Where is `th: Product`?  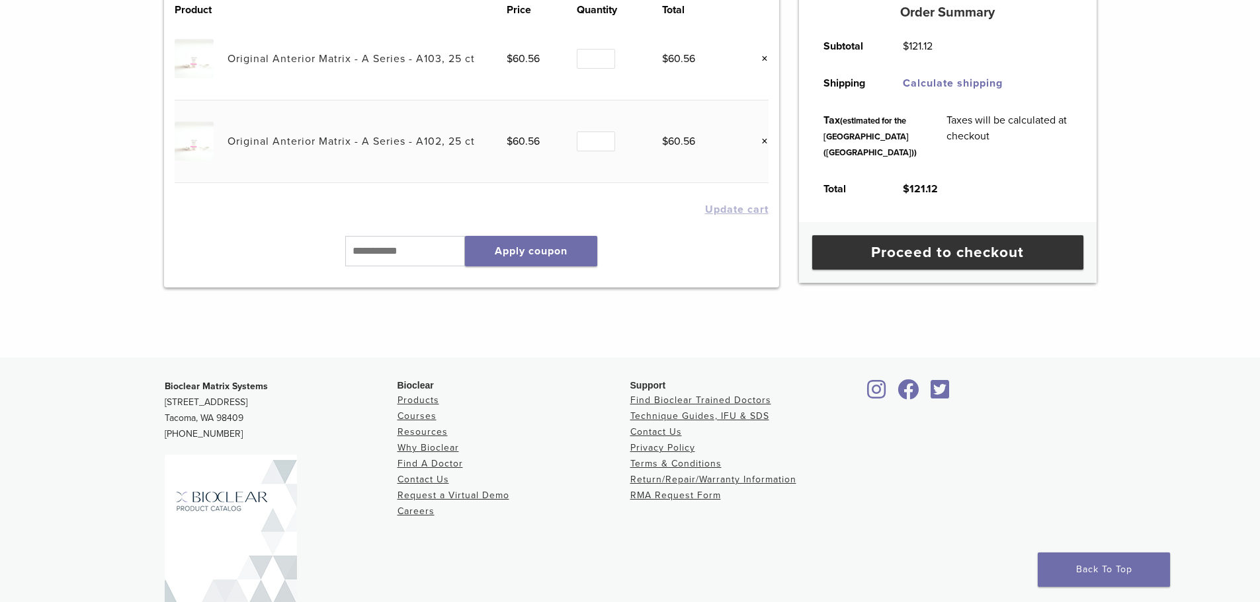
th: Product is located at coordinates (201, 10).